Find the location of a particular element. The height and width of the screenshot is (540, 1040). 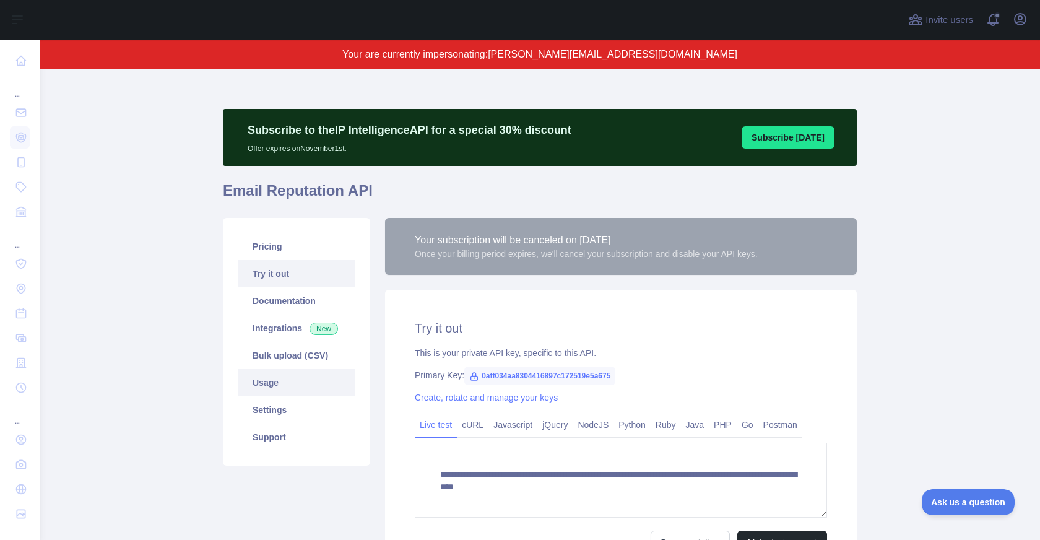

a: Javascript is located at coordinates (513, 425).